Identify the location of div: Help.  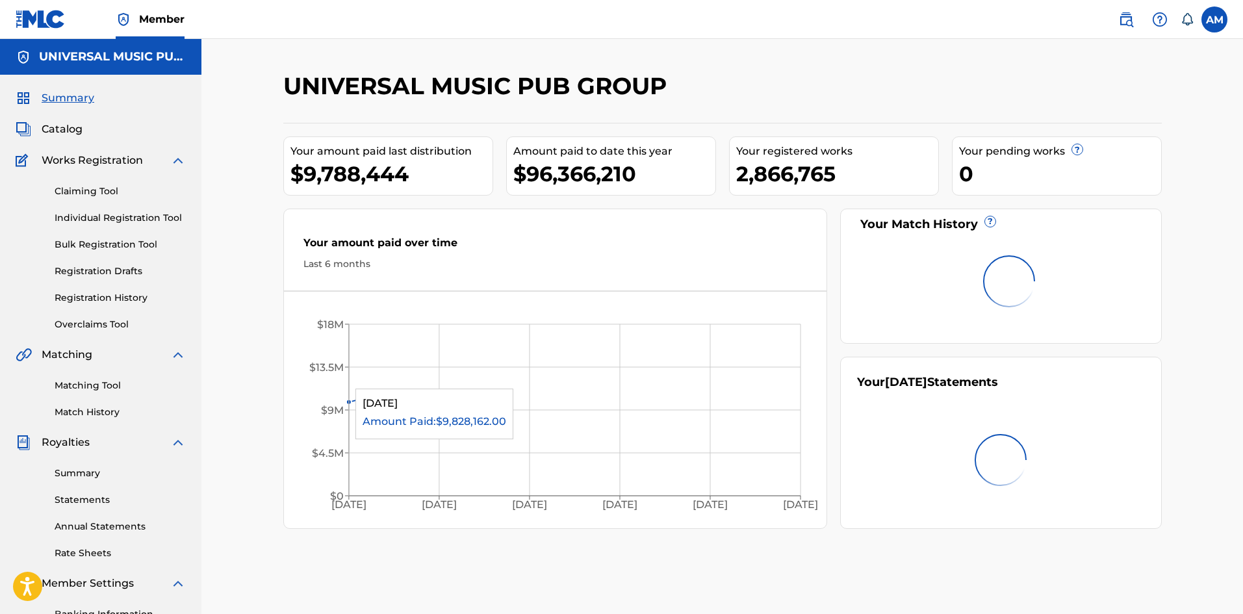
(1160, 20).